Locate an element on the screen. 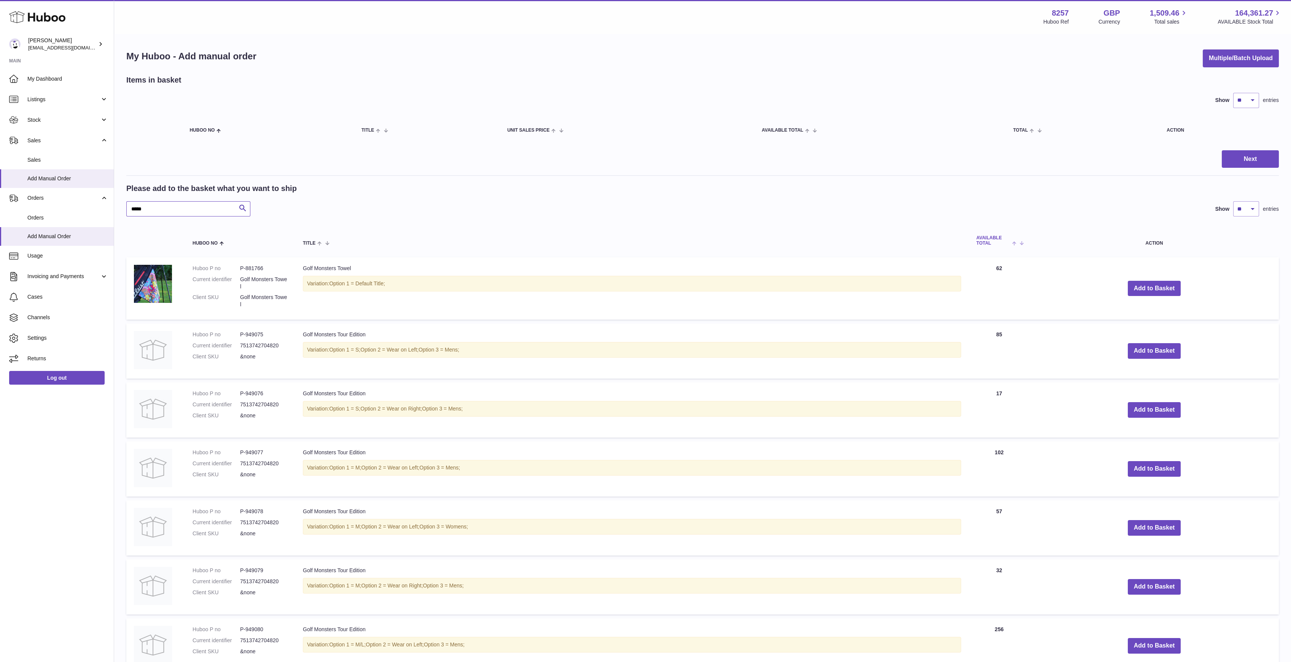 This screenshot has height=662, width=1291. td: 62 is located at coordinates (999, 288).